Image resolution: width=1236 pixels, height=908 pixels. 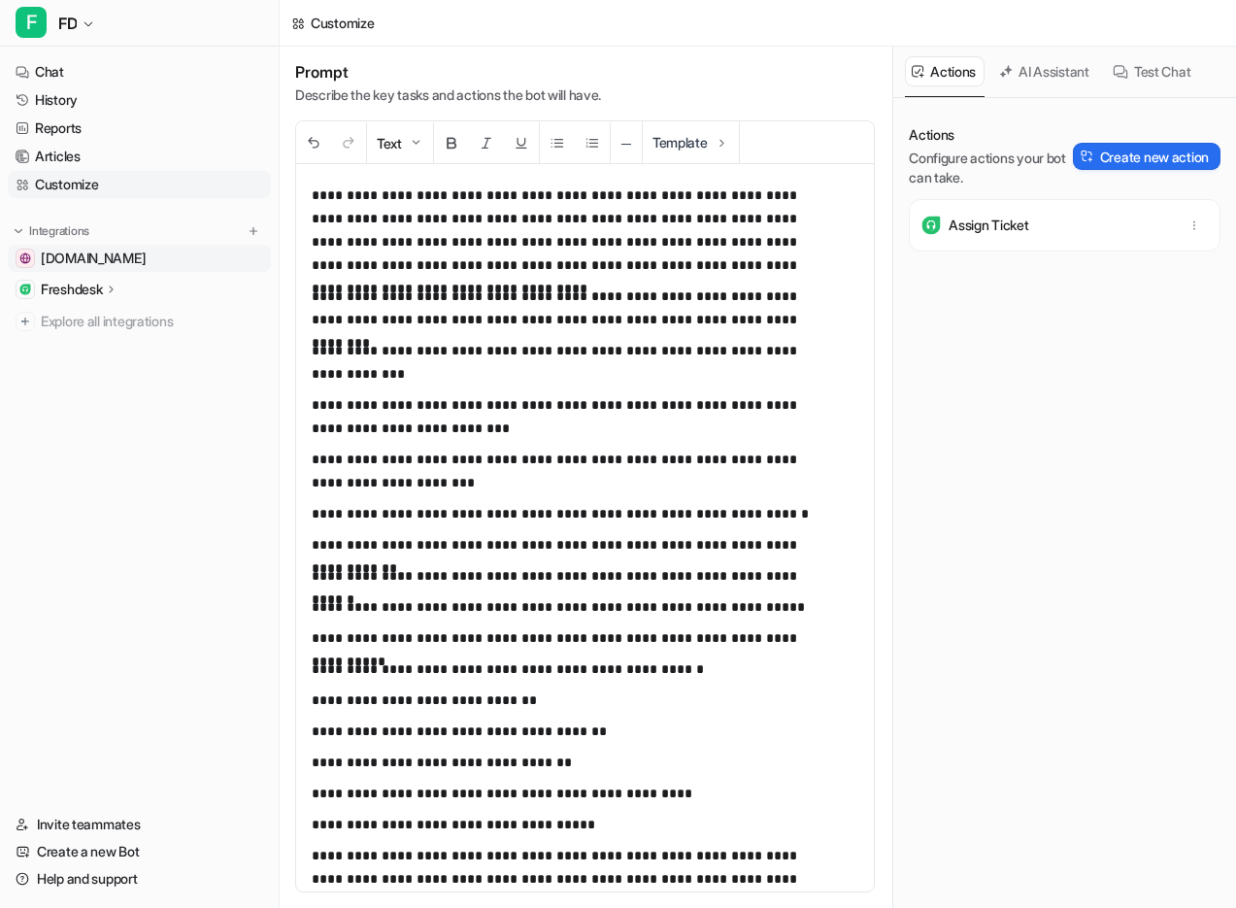 What do you see at coordinates (18, 231) in the screenshot?
I see `img: expand menu` at bounding box center [18, 231].